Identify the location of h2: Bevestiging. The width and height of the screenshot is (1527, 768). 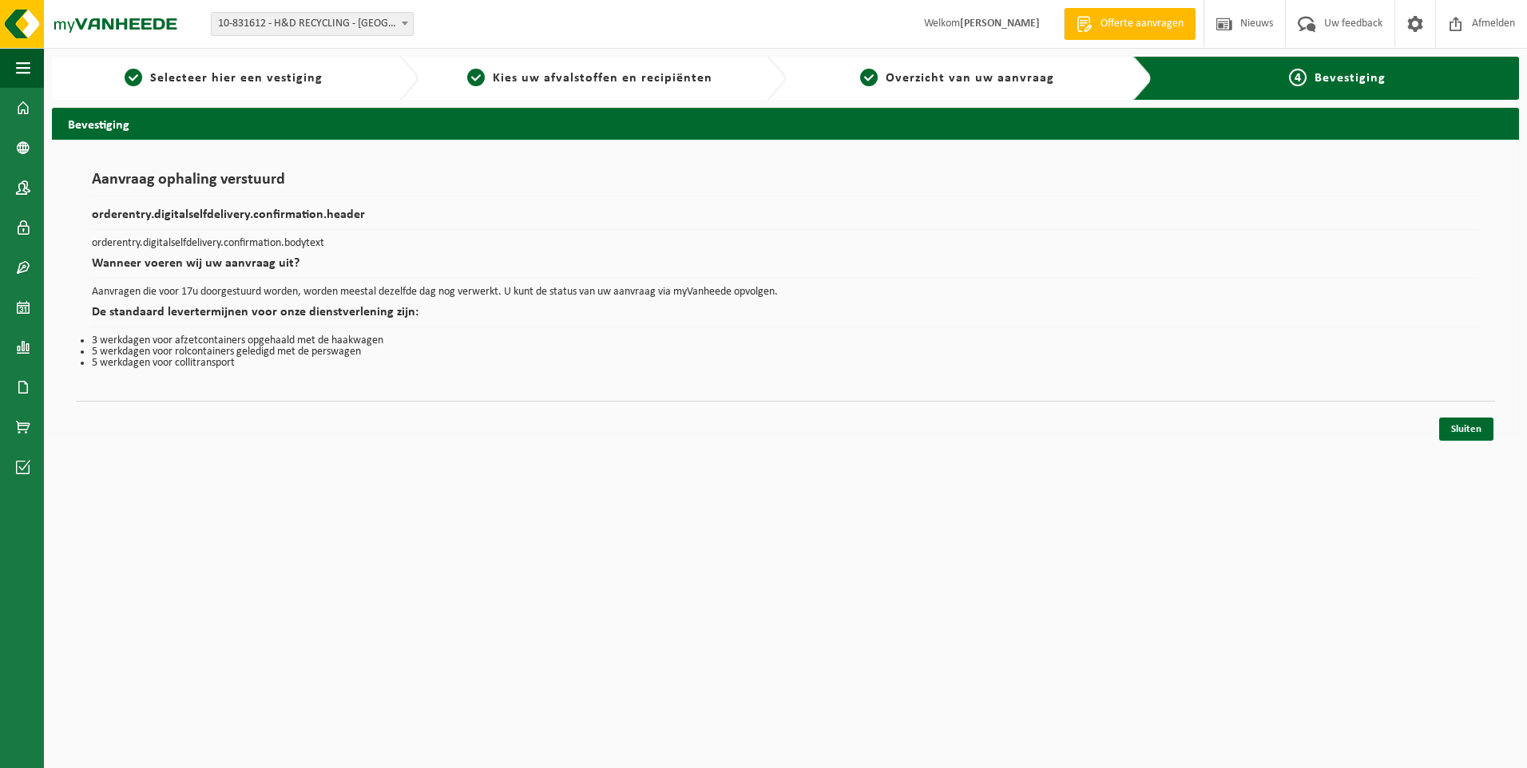
(785, 123).